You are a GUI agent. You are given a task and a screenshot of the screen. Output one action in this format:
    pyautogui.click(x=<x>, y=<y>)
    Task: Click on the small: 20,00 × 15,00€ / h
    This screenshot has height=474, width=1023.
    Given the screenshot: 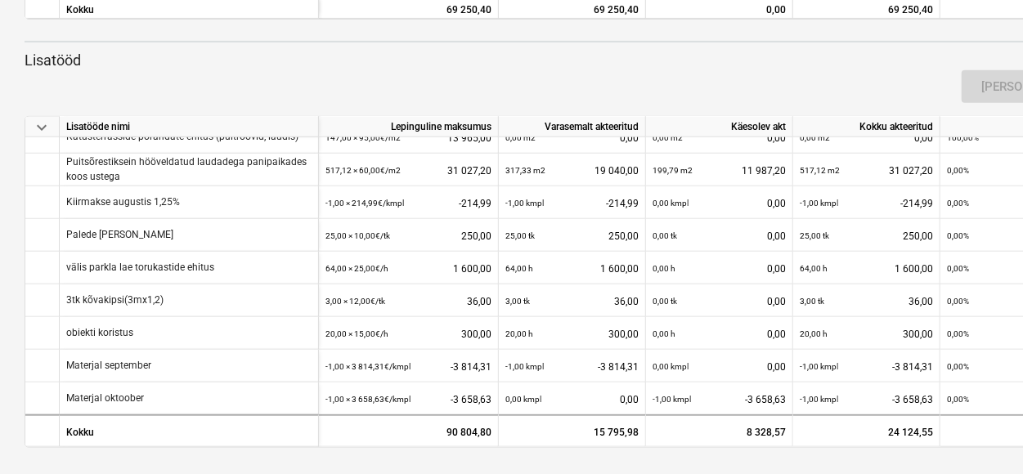 What is the action you would take?
    pyautogui.click(x=357, y=334)
    